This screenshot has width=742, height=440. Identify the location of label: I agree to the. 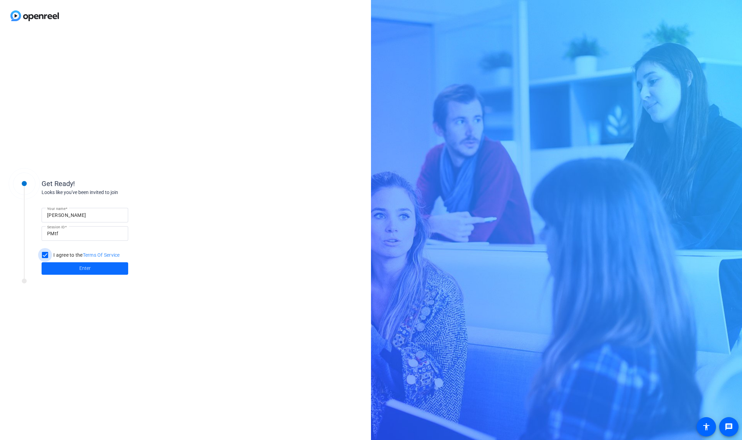
(86, 255).